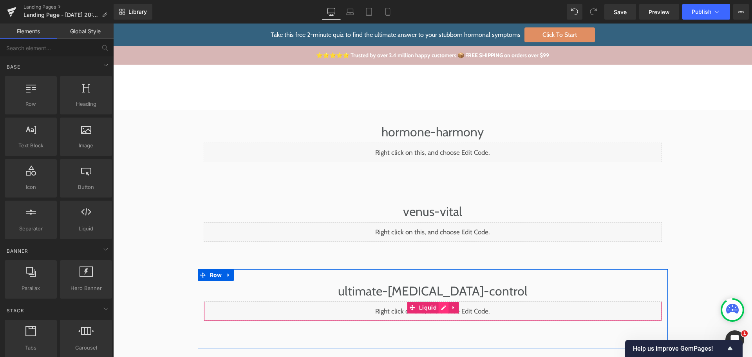 This screenshot has height=357, width=752. What do you see at coordinates (133, 12) in the screenshot?
I see `a: New Library` at bounding box center [133, 12].